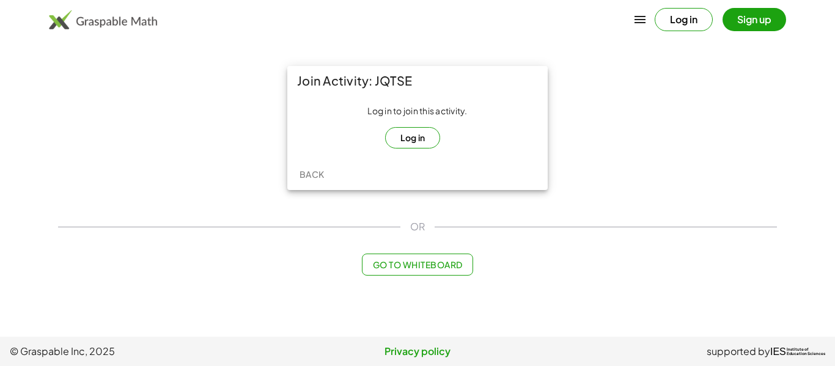  Describe the element at coordinates (417, 81) in the screenshot. I see `div: Join Activity: JQTSE` at that location.